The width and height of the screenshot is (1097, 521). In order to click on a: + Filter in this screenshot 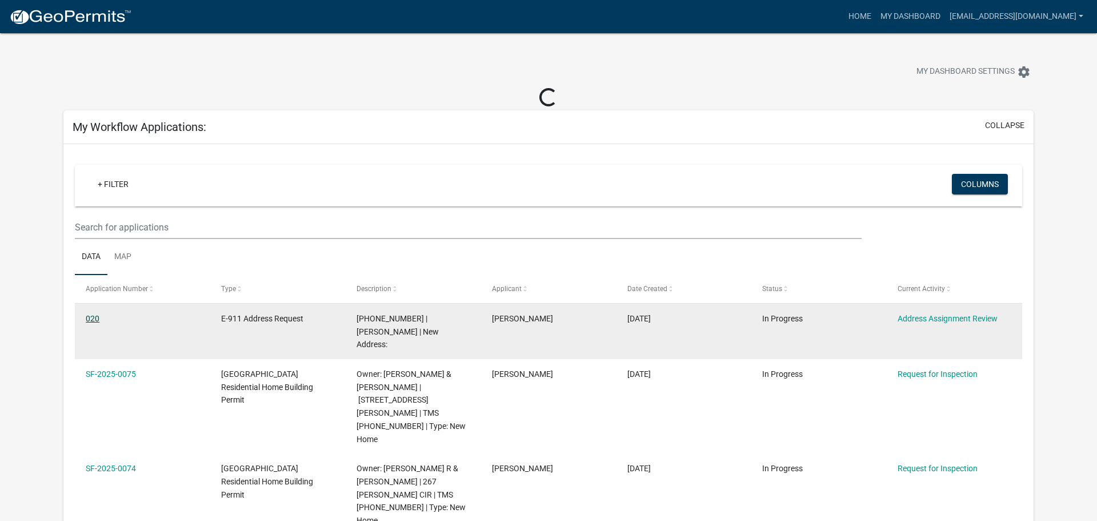, I will do `click(113, 184)`.